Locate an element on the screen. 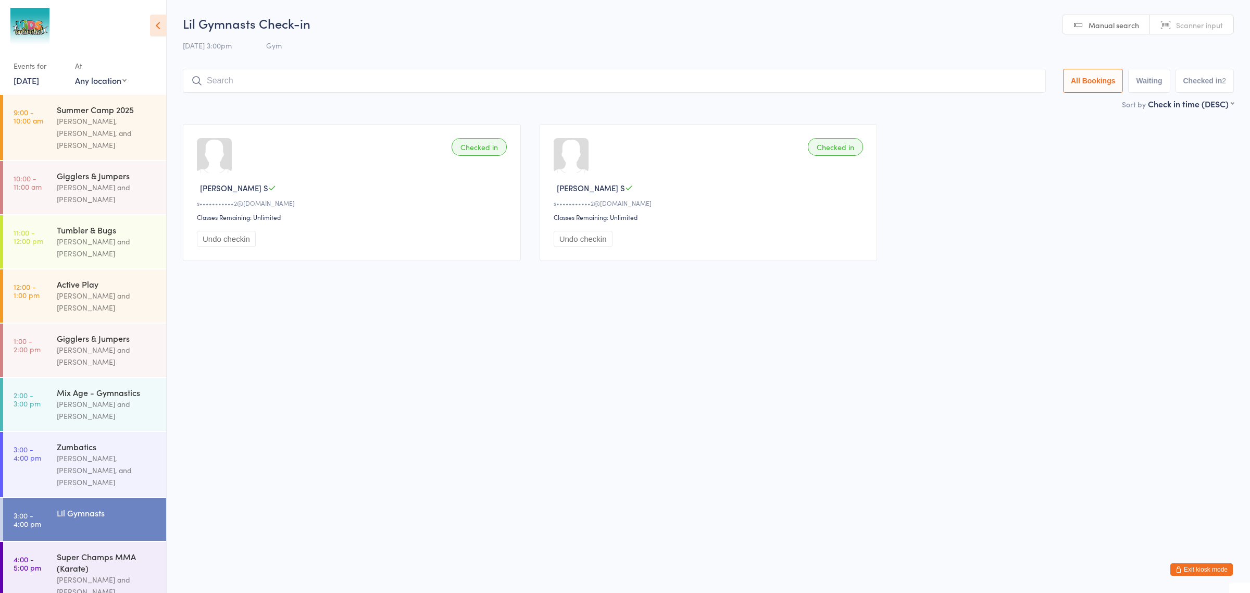 The height and width of the screenshot is (593, 1250). span: Manual search is located at coordinates (1113, 25).